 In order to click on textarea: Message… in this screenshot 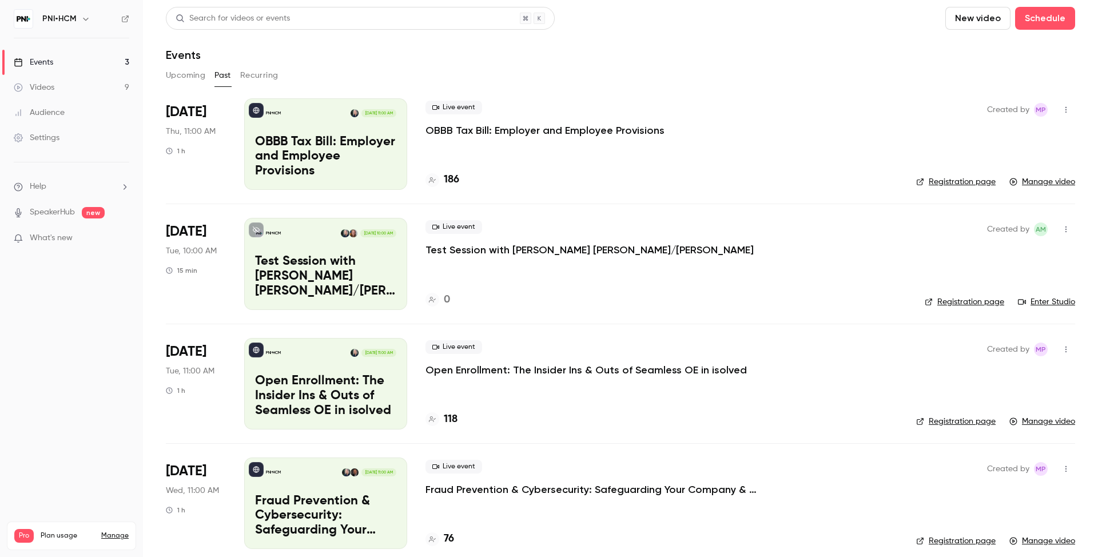, I will do `click(114, 360)`.